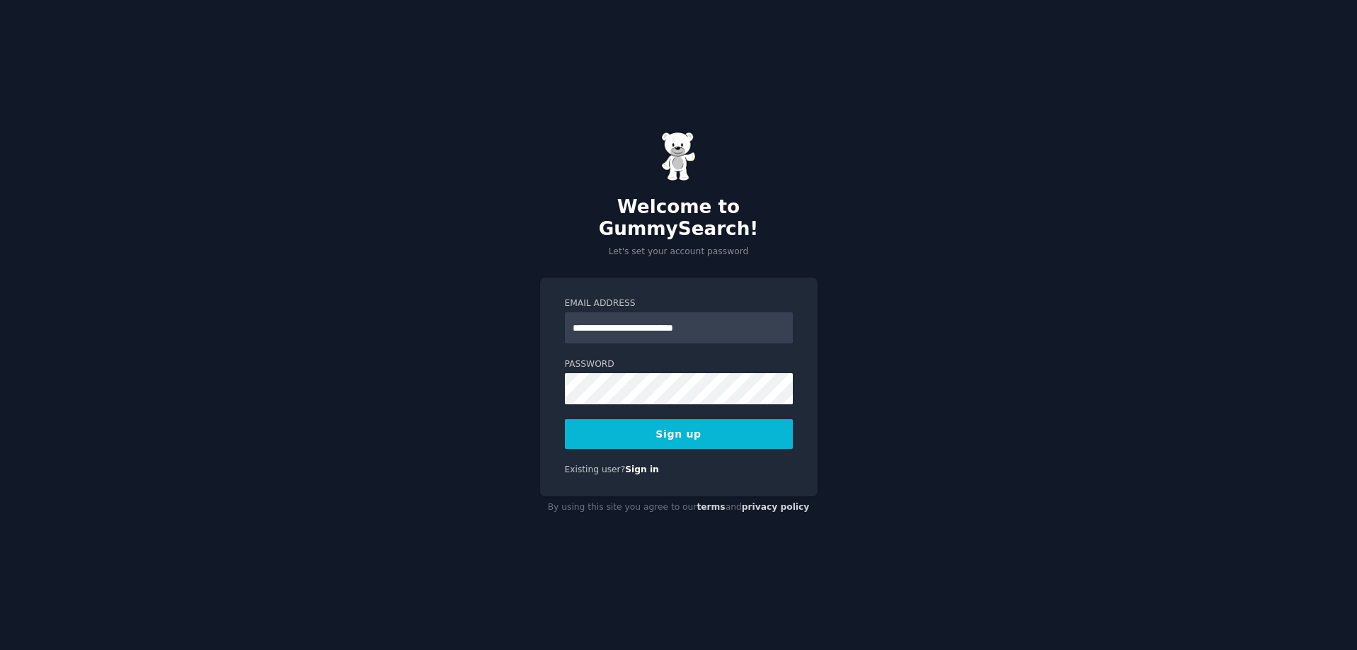 This screenshot has width=1357, height=650. I want to click on a: terms, so click(711, 507).